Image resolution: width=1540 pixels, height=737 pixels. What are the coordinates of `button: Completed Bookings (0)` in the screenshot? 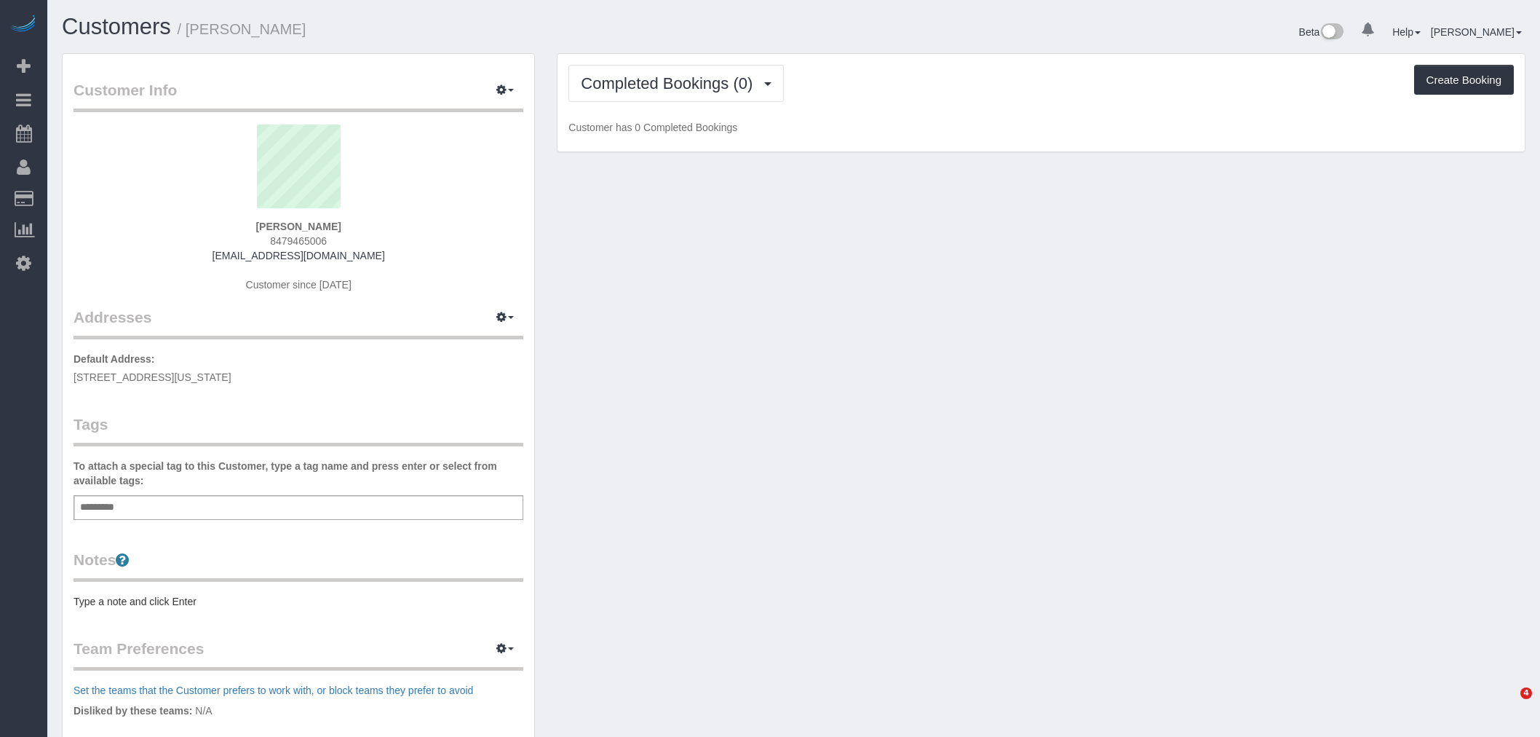 It's located at (676, 83).